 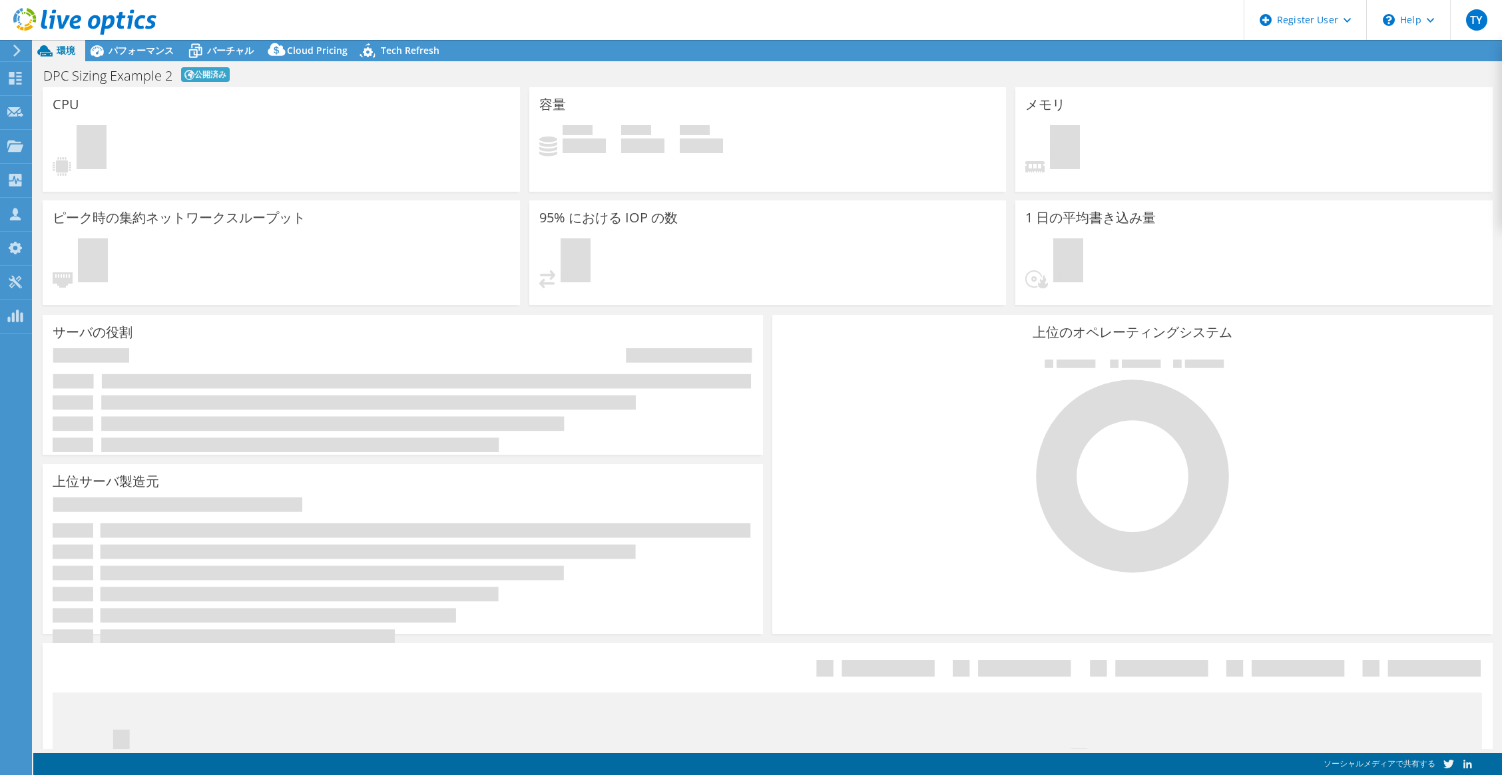 What do you see at coordinates (1045, 105) in the screenshot?
I see `h3: メモリ` at bounding box center [1045, 105].